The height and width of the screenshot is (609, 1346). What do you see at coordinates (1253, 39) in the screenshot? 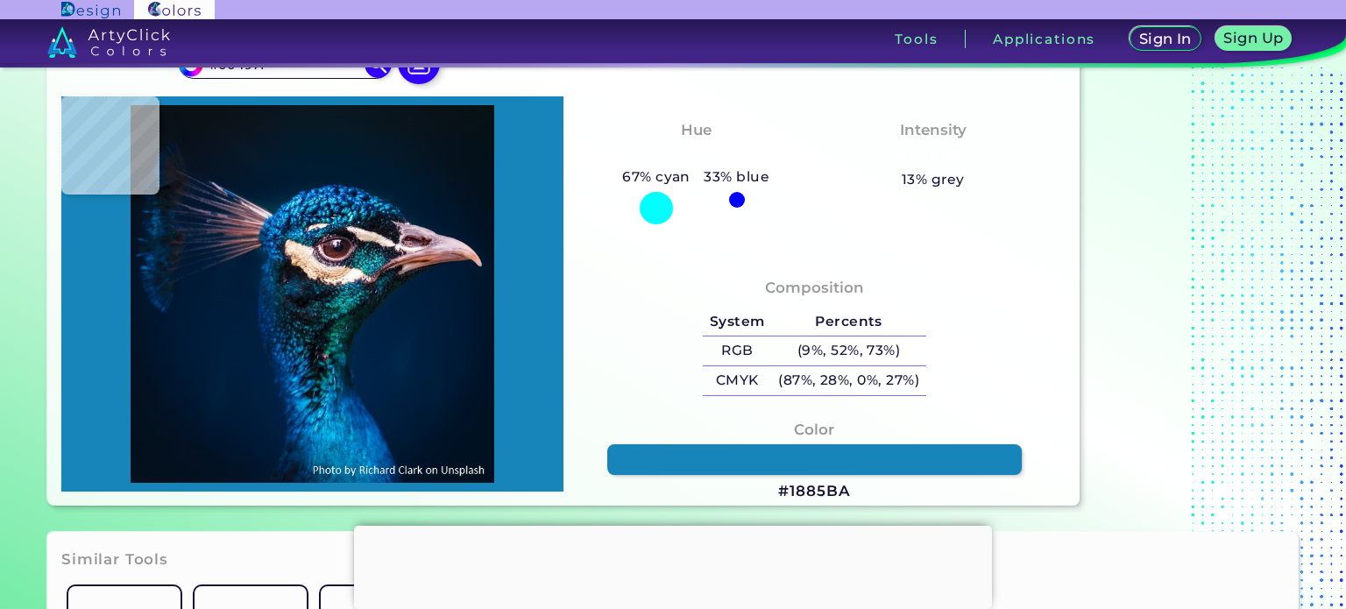
I see `a: Sign Up` at bounding box center [1253, 39].